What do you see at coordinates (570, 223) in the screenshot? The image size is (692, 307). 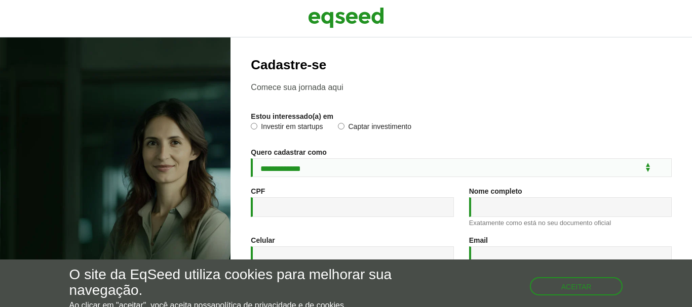 I see `div: Exatamente como está no seu documento oficial` at bounding box center [570, 223].